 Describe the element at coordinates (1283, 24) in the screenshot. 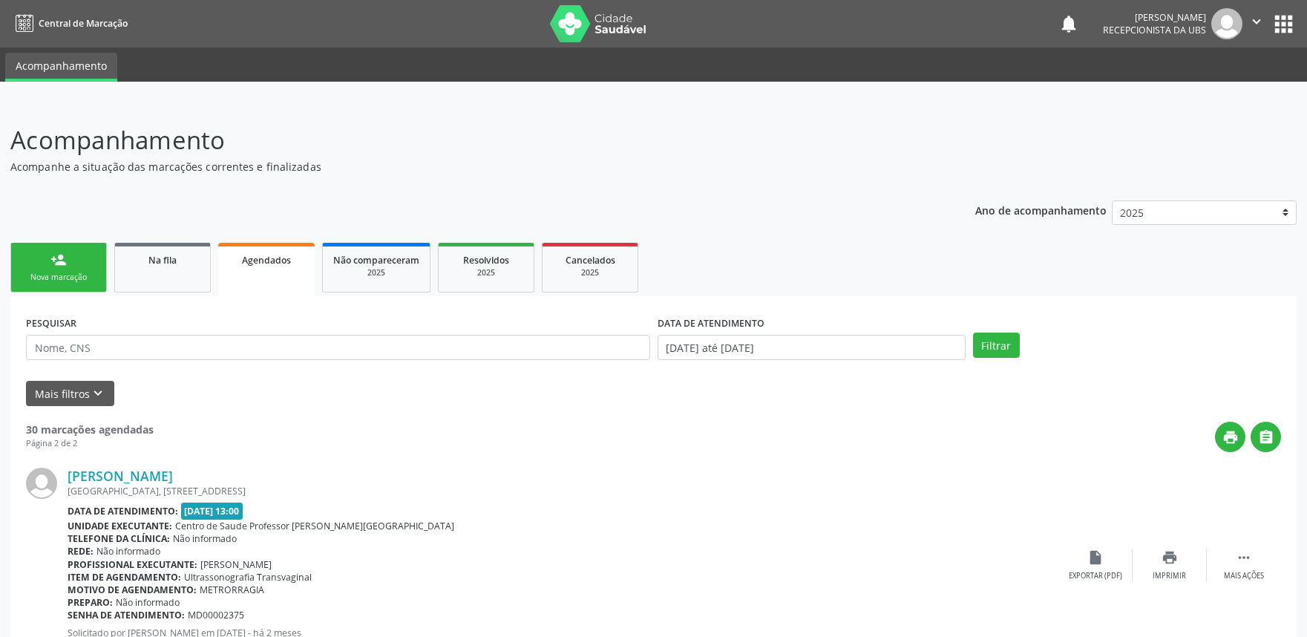

I see `button: apps` at that location.